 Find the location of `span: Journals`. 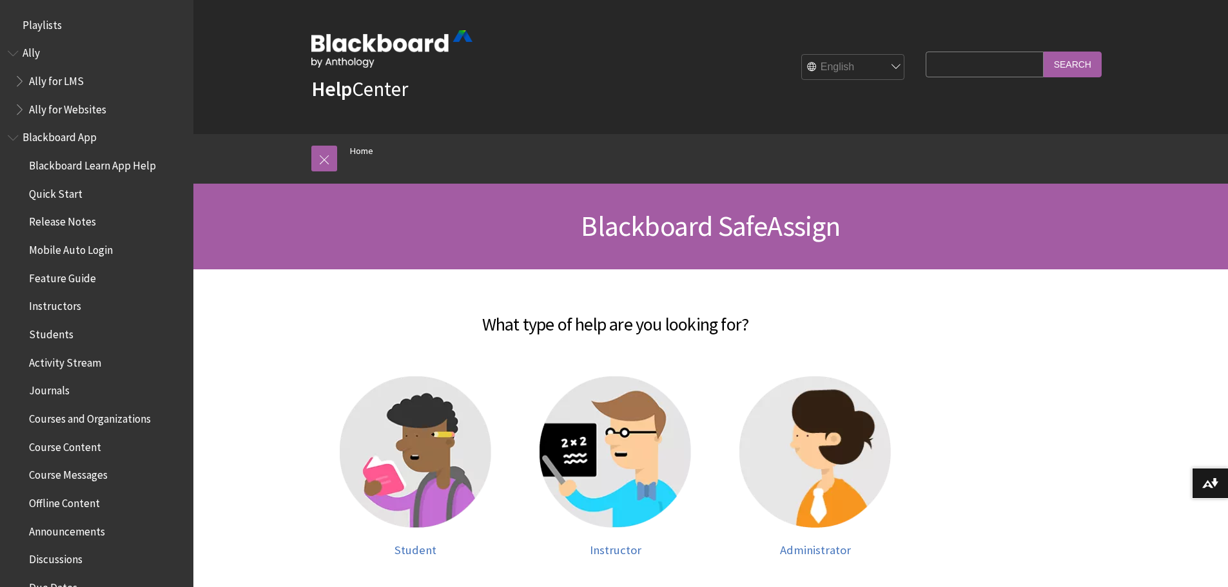

span: Journals is located at coordinates (49, 389).